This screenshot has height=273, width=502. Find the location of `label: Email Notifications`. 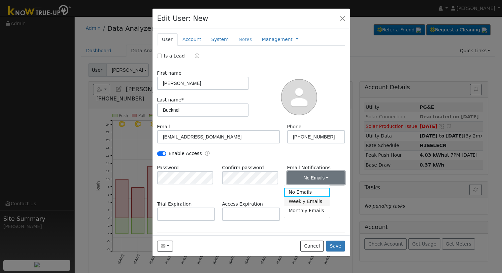

label: Email Notifications is located at coordinates (316, 167).